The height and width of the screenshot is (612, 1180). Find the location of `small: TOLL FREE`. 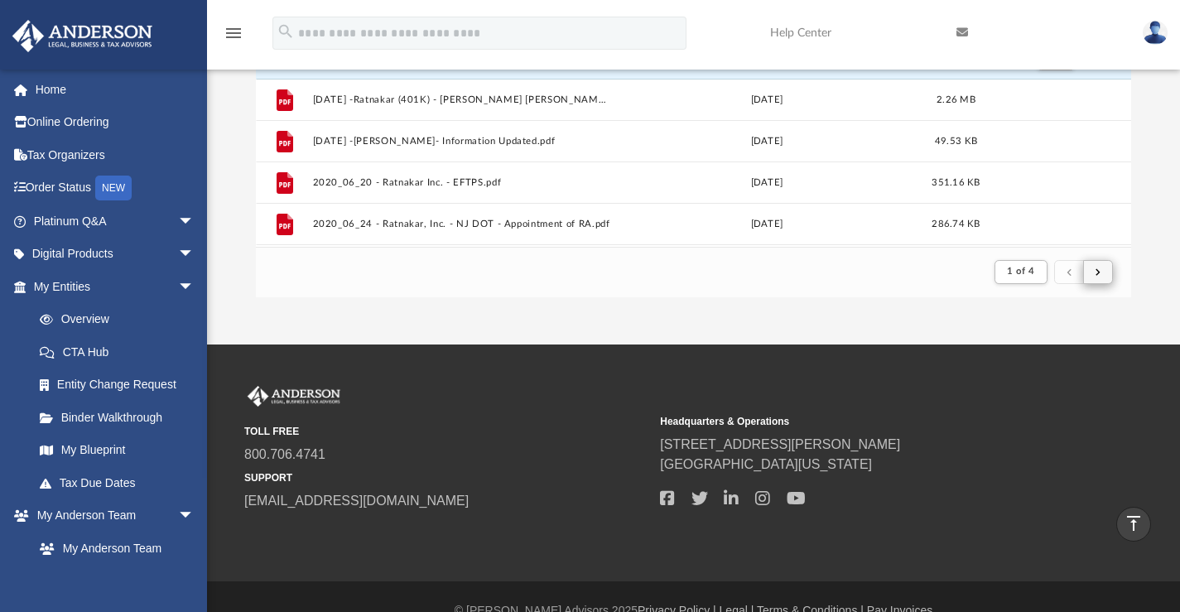

small: TOLL FREE is located at coordinates (446, 432).